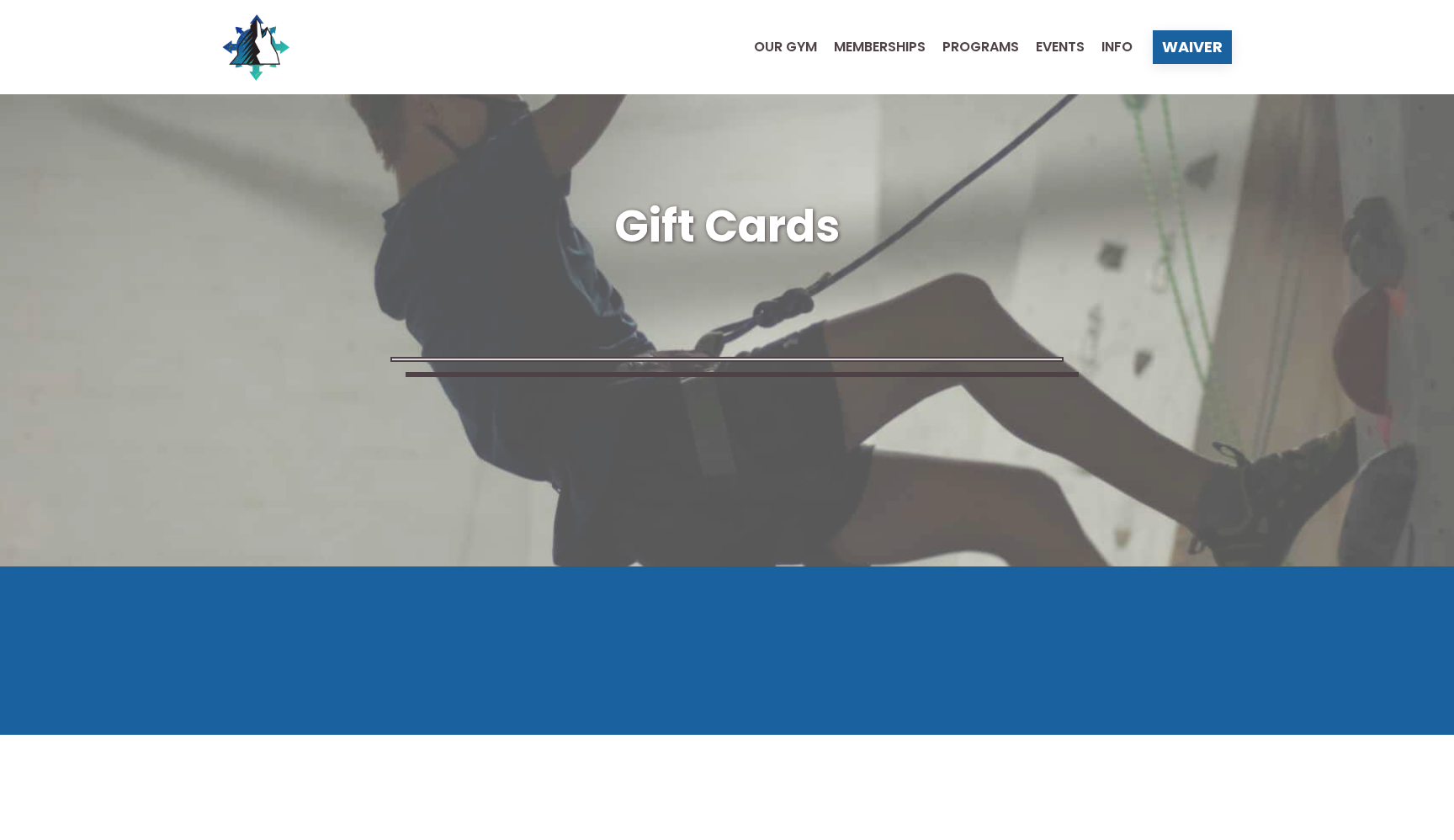 This screenshot has width=1454, height=840. I want to click on a: Info, so click(1109, 47).